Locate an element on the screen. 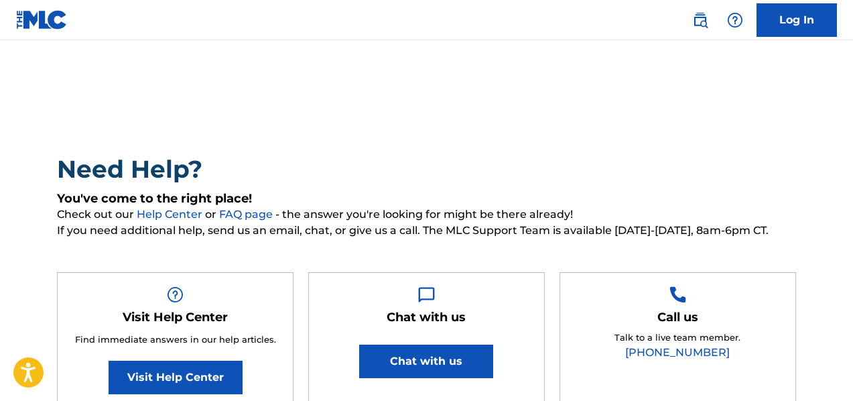 Image resolution: width=853 pixels, height=401 pixels. a: Public Search is located at coordinates (700, 20).